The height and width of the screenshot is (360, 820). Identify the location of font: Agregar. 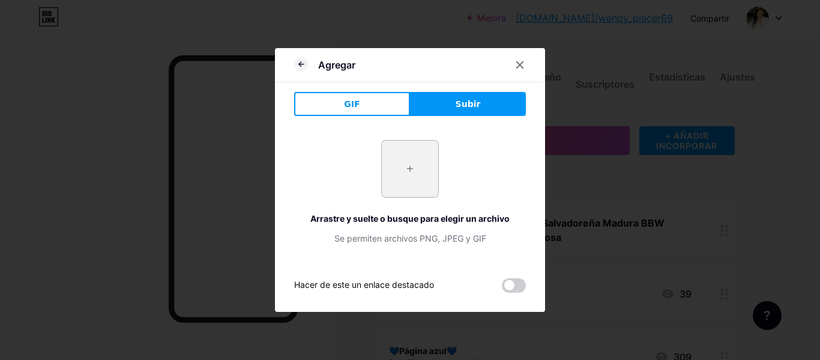
(337, 65).